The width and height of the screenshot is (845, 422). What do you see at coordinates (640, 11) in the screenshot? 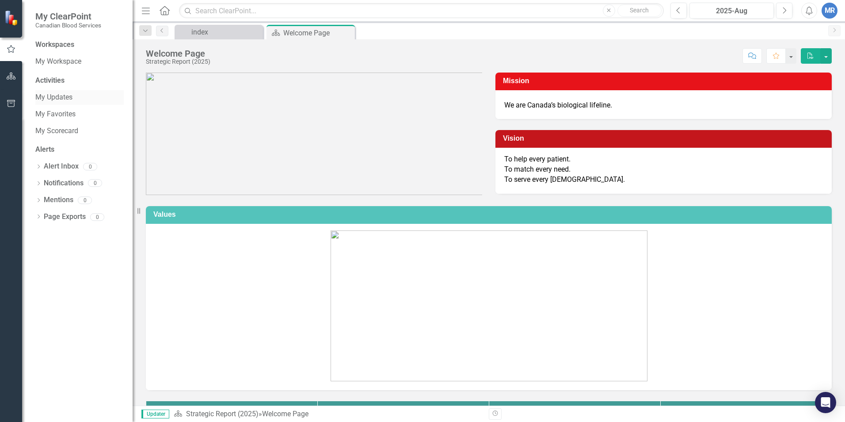
I see `button: Search` at bounding box center [640, 11].